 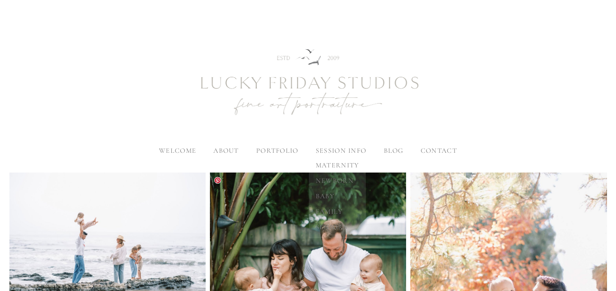 I want to click on a: newborn, so click(x=338, y=180).